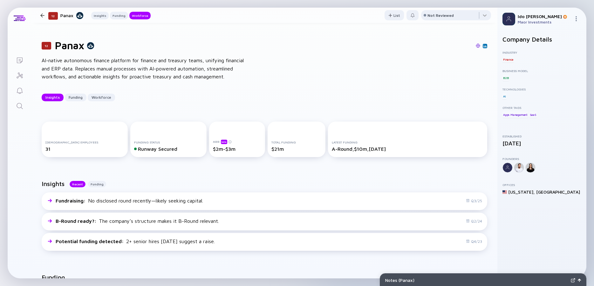 The width and height of the screenshot is (594, 286). Describe the element at coordinates (19, 60) in the screenshot. I see `a: Lists` at that location.